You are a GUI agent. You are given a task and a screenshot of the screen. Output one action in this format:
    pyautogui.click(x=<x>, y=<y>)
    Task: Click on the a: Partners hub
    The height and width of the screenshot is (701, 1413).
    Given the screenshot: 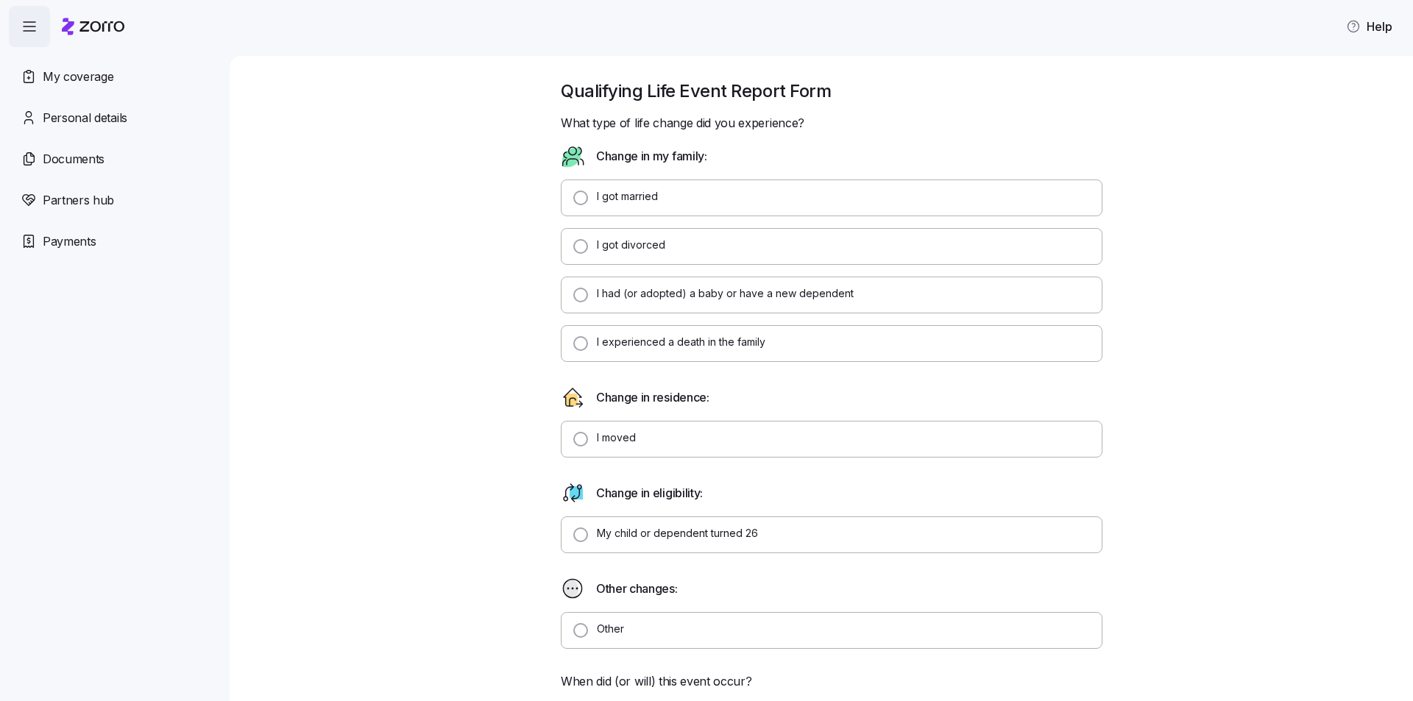 What is the action you would take?
    pyautogui.click(x=113, y=200)
    